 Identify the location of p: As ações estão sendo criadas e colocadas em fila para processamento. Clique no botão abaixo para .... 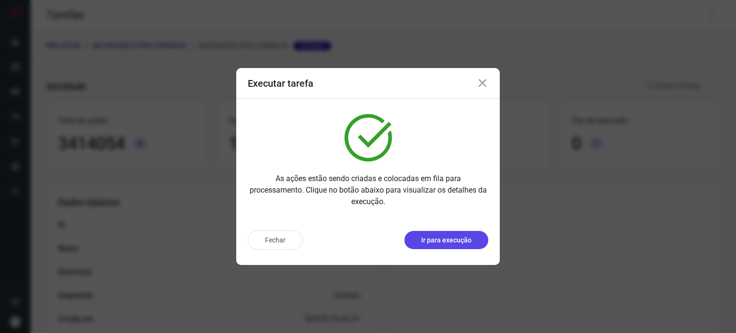
(368, 190).